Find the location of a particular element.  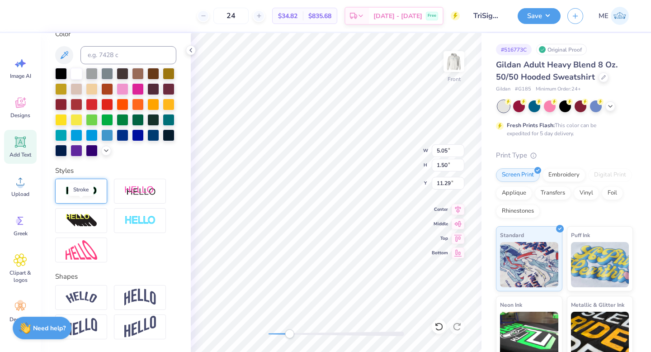

div: Applique is located at coordinates (514, 193).